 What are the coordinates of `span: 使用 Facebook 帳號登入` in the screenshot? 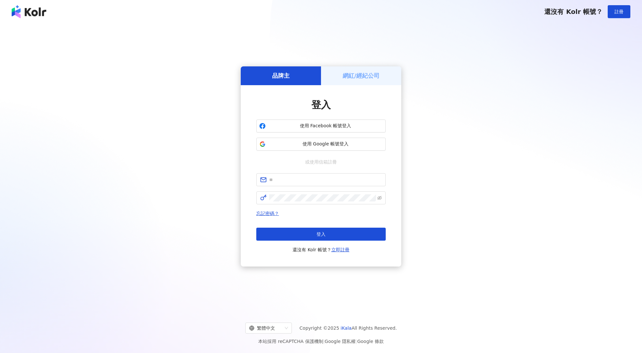 It's located at (325, 126).